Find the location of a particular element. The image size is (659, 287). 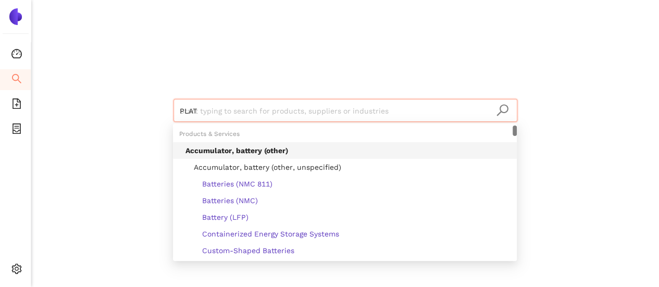

div: Products & Services is located at coordinates (345, 134).